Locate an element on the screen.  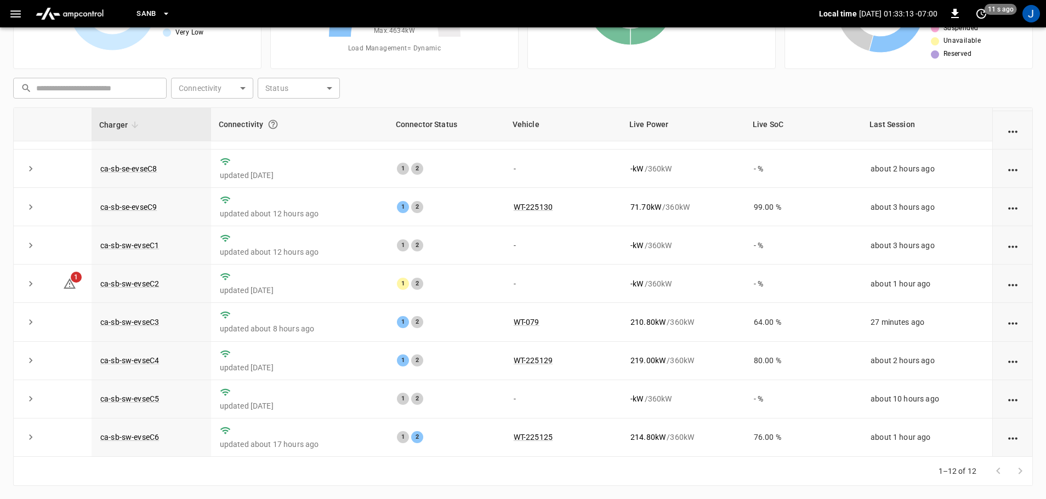
img: ampcontrol.io logo is located at coordinates (70, 14).